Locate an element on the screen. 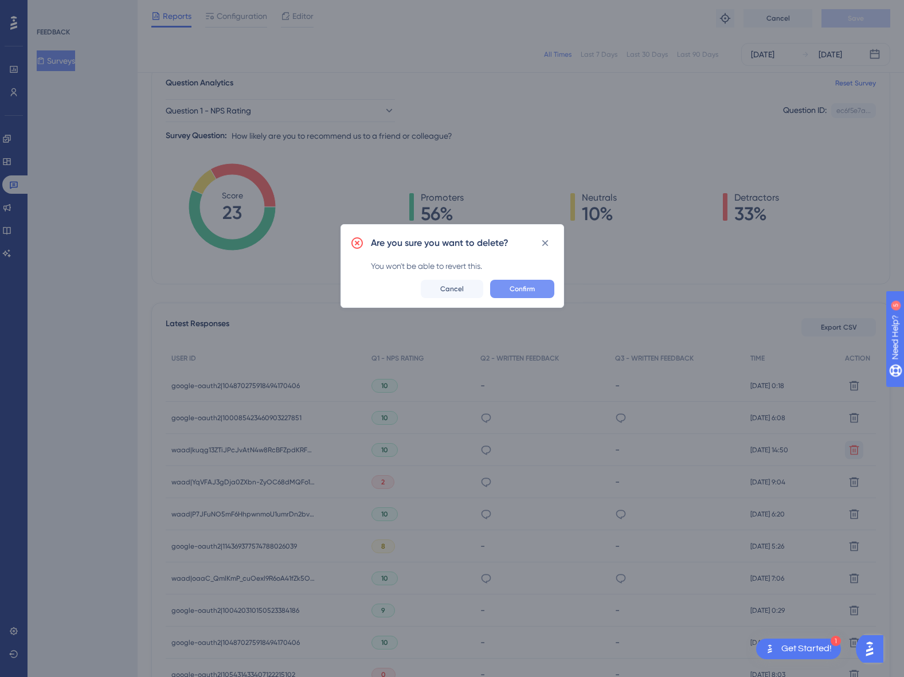  div: You won't be able to revert this. is located at coordinates (462, 266).